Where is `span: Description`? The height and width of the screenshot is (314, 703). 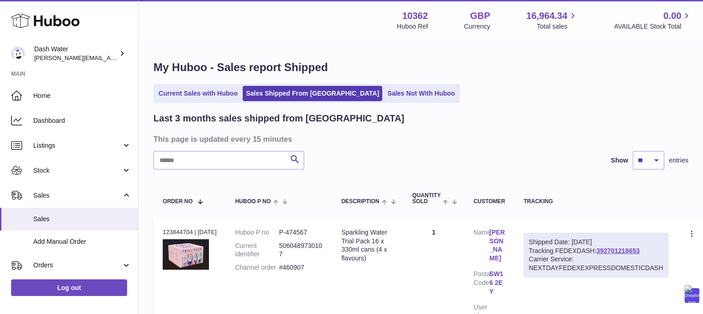 span: Description is located at coordinates (360, 201).